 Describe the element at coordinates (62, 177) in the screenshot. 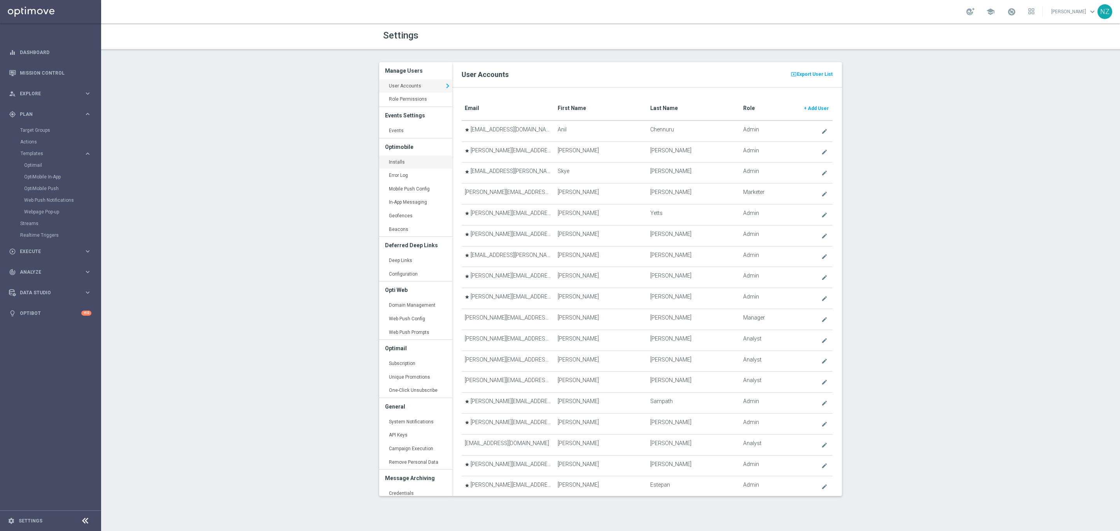

I see `div: OptiMobile In-App` at that location.